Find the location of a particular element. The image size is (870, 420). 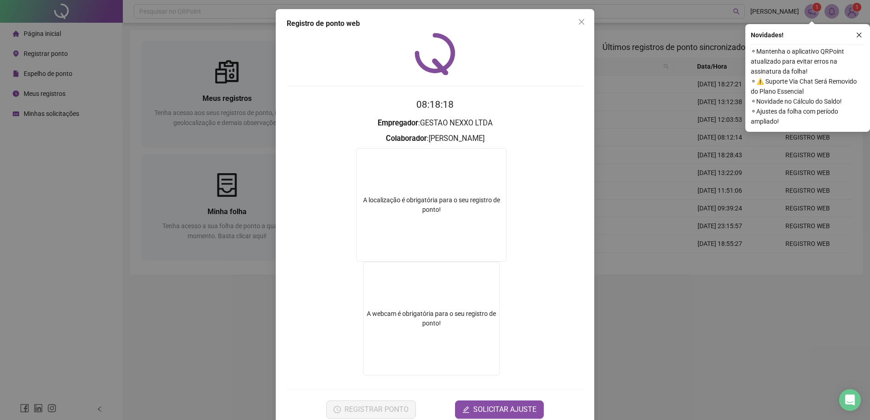

div: Open Intercom Messenger is located at coordinates (850, 400).